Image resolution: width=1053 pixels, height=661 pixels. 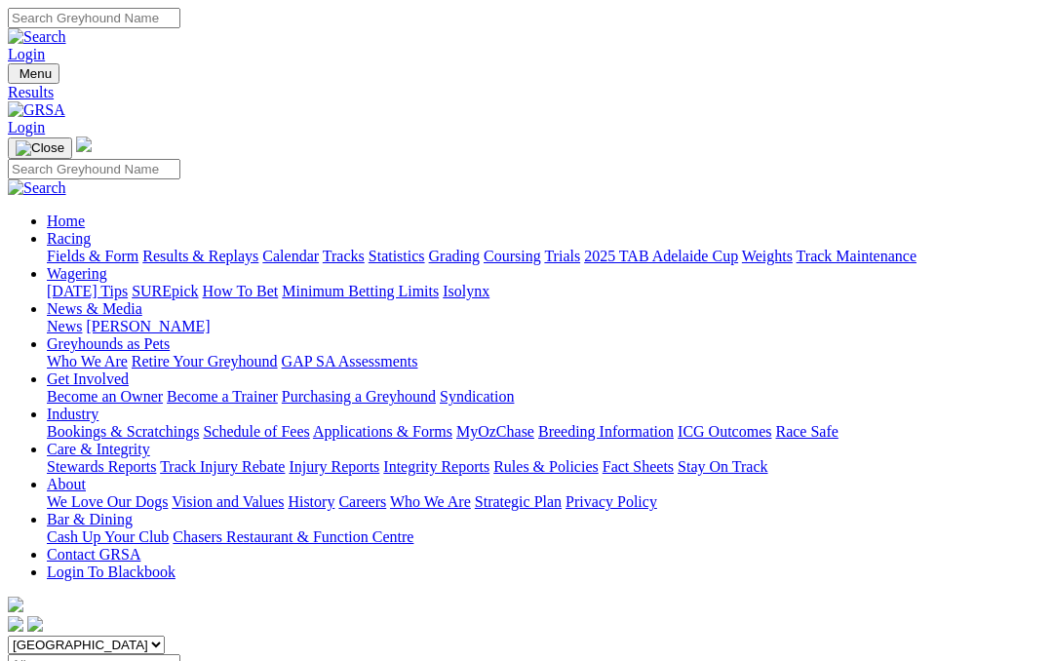 What do you see at coordinates (36, 110) in the screenshot?
I see `img: GRSA` at bounding box center [36, 110].